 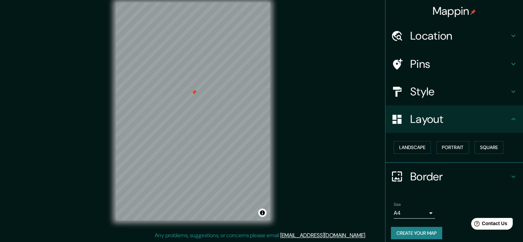 I want to click on button: Portrait, so click(x=452, y=147).